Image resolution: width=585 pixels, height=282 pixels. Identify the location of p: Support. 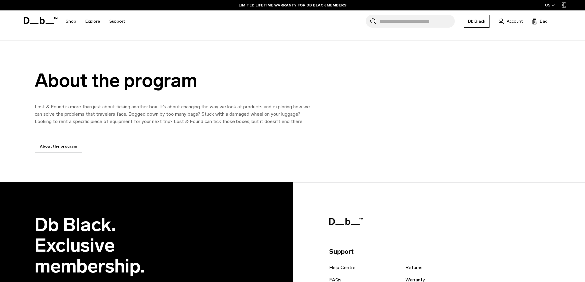
(437, 252).